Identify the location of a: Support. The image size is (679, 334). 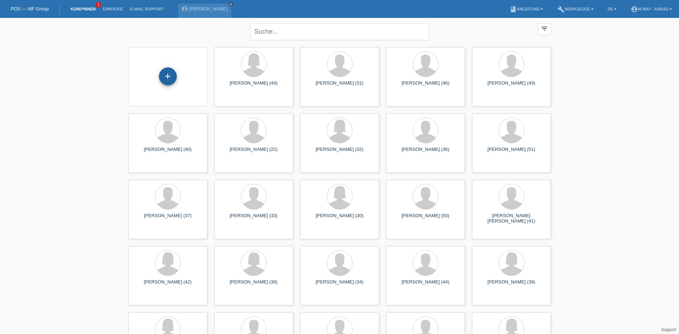
(669, 329).